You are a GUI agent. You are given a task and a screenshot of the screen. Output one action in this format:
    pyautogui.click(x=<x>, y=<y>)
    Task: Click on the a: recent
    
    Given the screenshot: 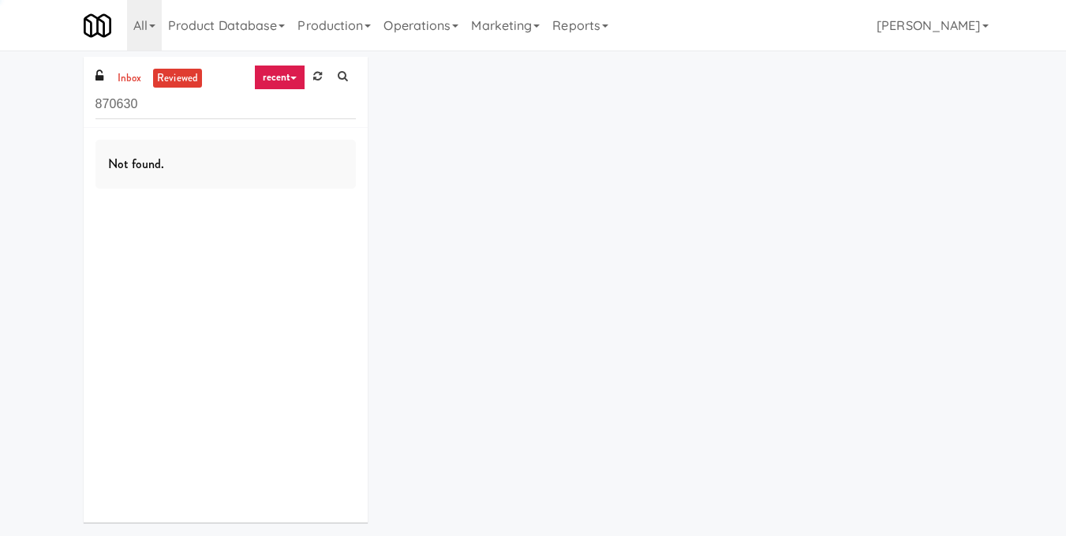 What is the action you would take?
    pyautogui.click(x=280, y=77)
    